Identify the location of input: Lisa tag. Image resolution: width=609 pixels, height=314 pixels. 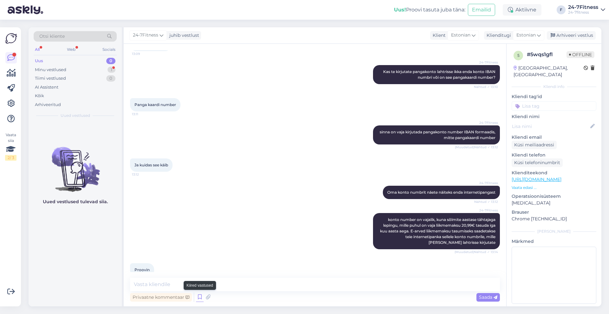
(554, 106).